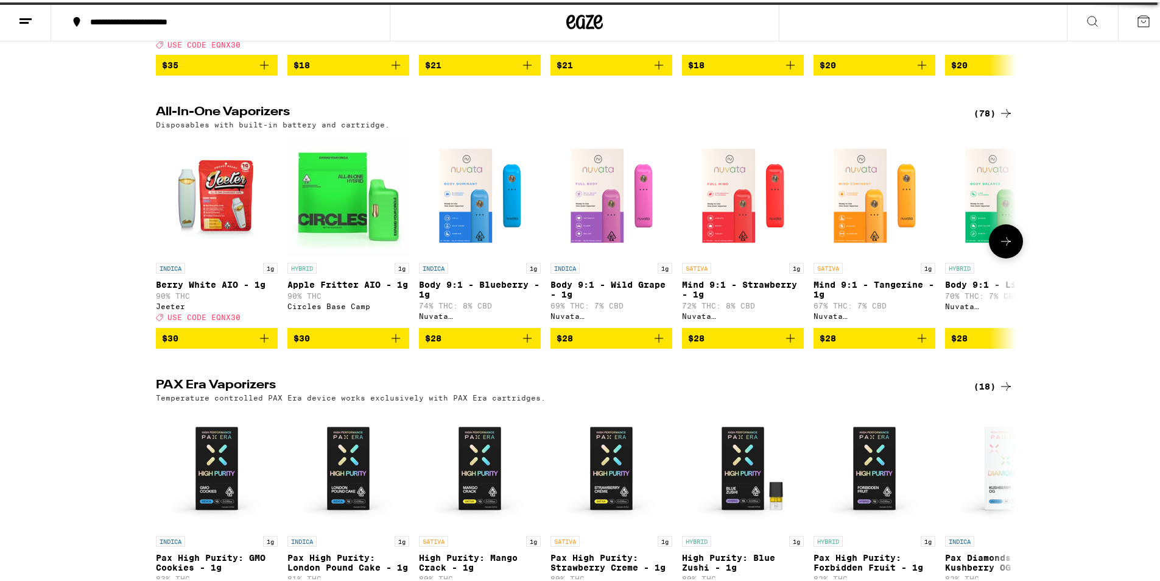 Image resolution: width=1160 pixels, height=581 pixels. Describe the element at coordinates (1006, 293) in the screenshot. I see `p: 70% THC: 7% CBD` at that location.